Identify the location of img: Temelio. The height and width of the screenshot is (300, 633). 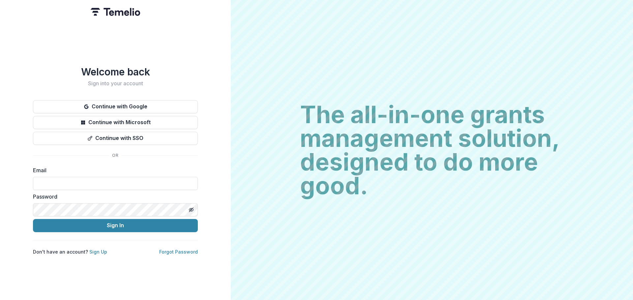
(115, 12).